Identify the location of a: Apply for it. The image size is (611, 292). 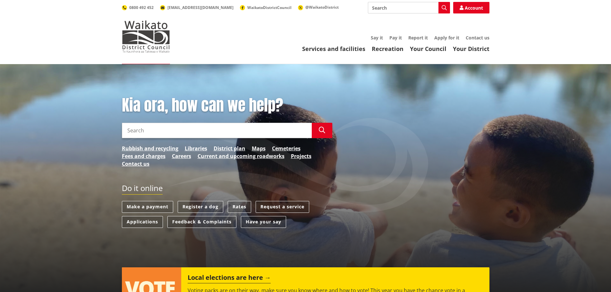
(447, 38).